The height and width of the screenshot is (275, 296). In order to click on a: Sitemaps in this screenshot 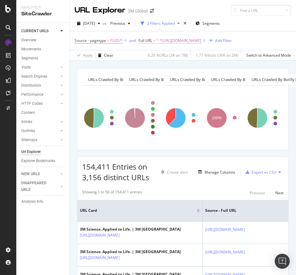, I will do `click(40, 140)`.